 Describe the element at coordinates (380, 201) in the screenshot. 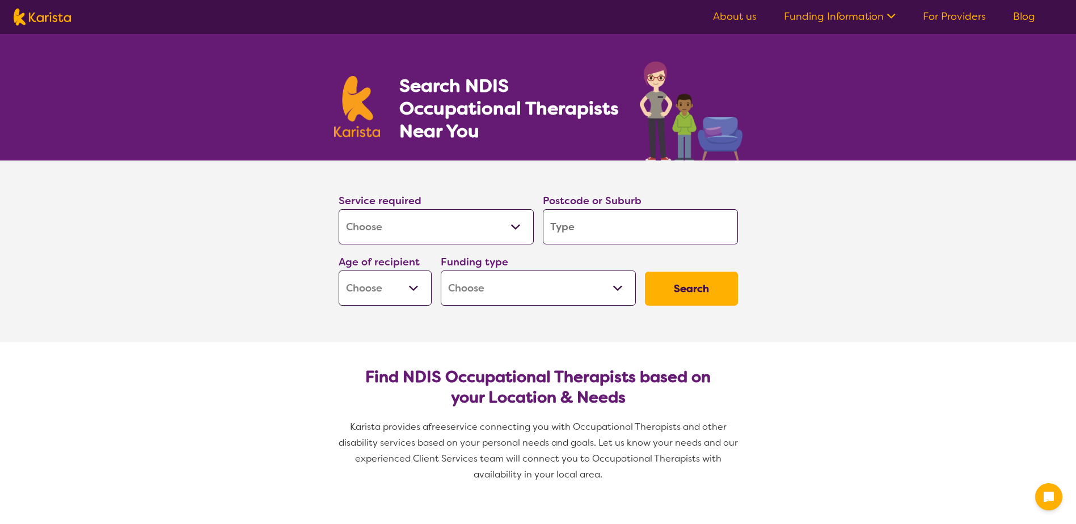

I see `label: Service required` at that location.